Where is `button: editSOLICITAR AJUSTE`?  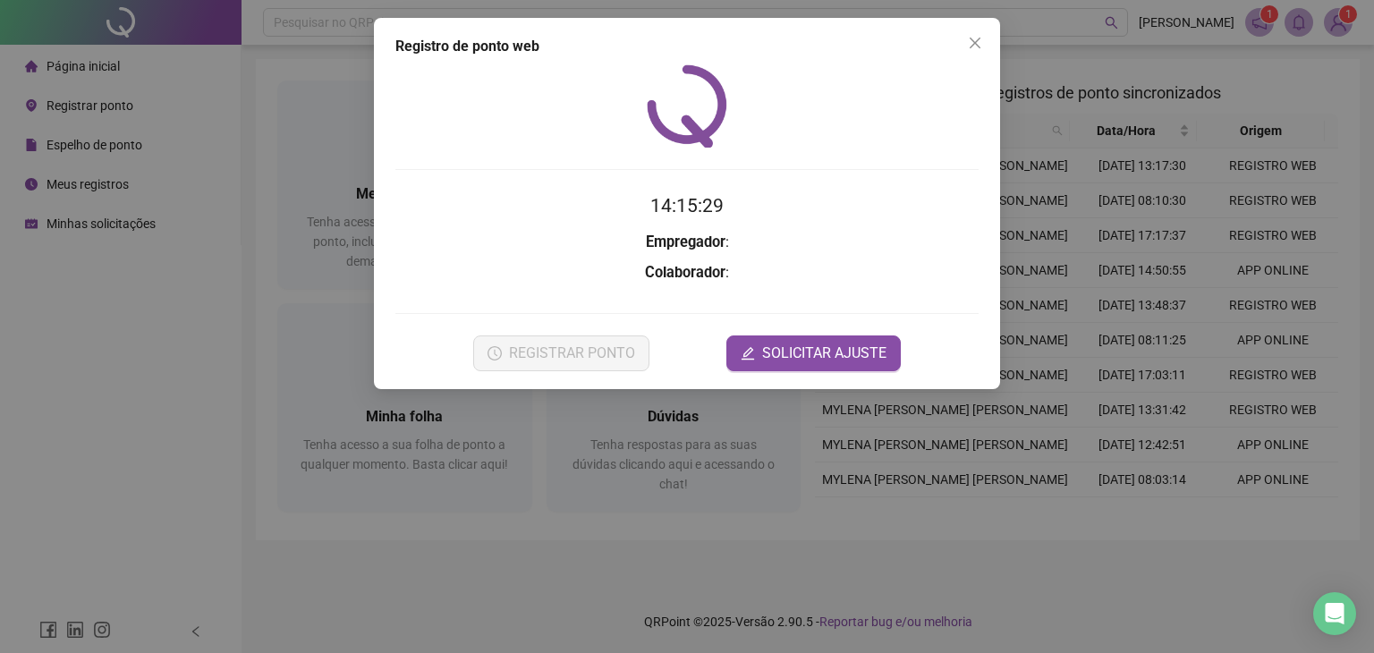 button: editSOLICITAR AJUSTE is located at coordinates (813, 353).